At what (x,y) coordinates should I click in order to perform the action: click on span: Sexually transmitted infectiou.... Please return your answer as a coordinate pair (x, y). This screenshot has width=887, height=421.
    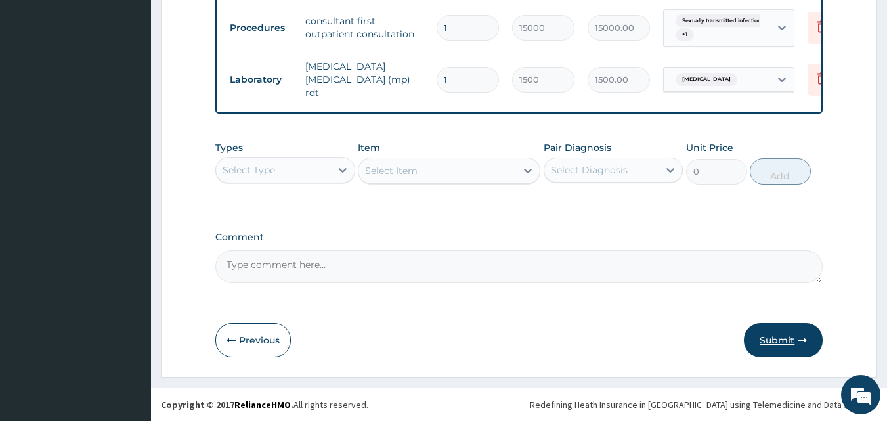
    Looking at the image, I should click on (724, 21).